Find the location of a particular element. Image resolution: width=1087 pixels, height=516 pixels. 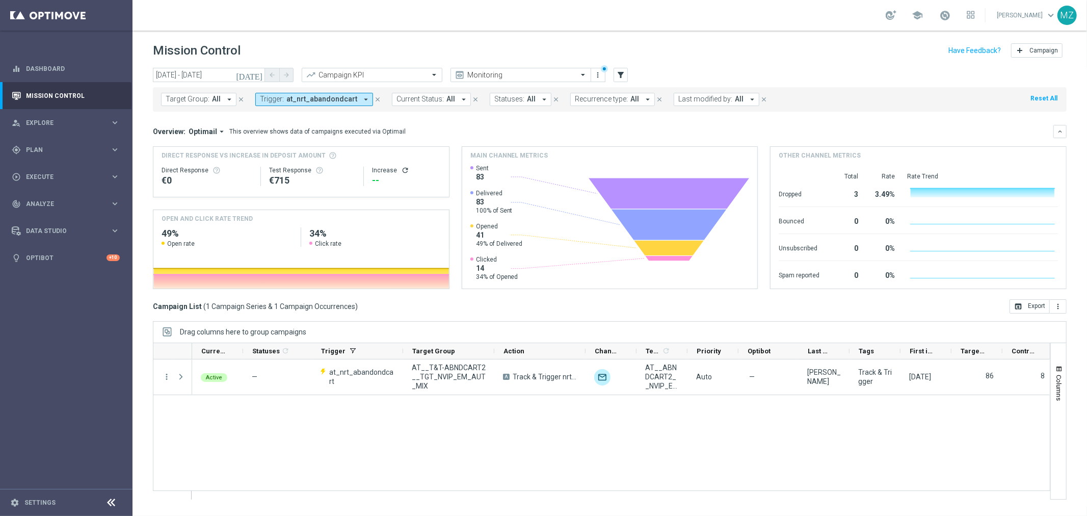

div: Unsubscribed is located at coordinates (799, 247).